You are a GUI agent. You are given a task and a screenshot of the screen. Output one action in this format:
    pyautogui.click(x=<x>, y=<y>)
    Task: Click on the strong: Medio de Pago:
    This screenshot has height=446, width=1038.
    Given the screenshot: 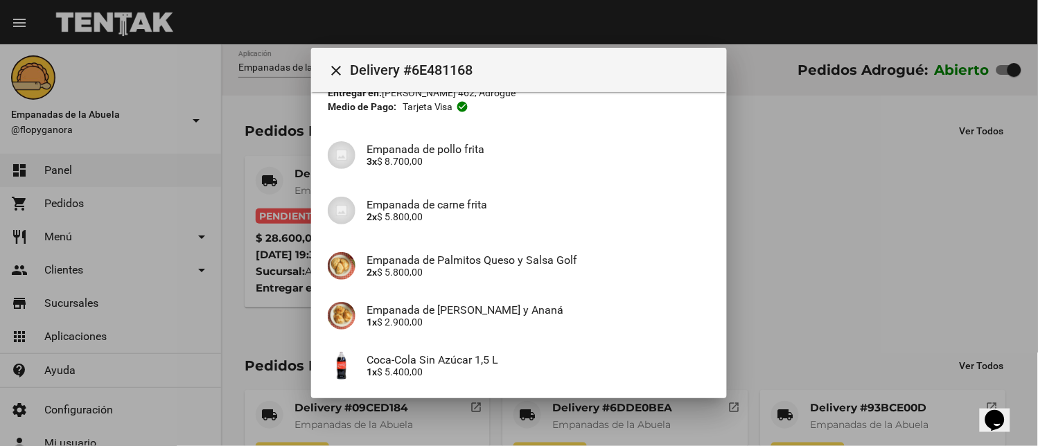 What is the action you would take?
    pyautogui.click(x=362, y=107)
    